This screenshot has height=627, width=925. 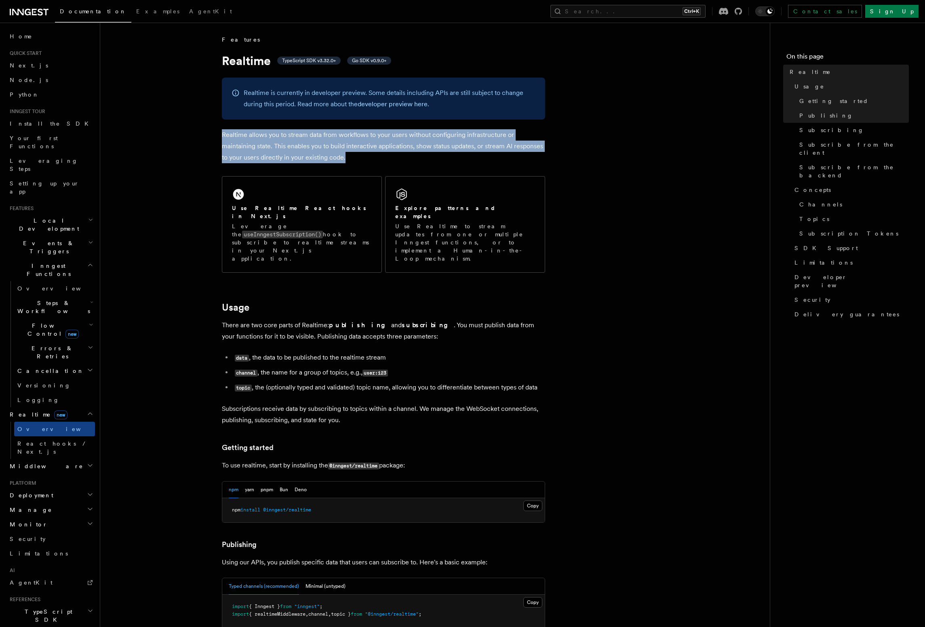 I want to click on a: Channels, so click(x=852, y=204).